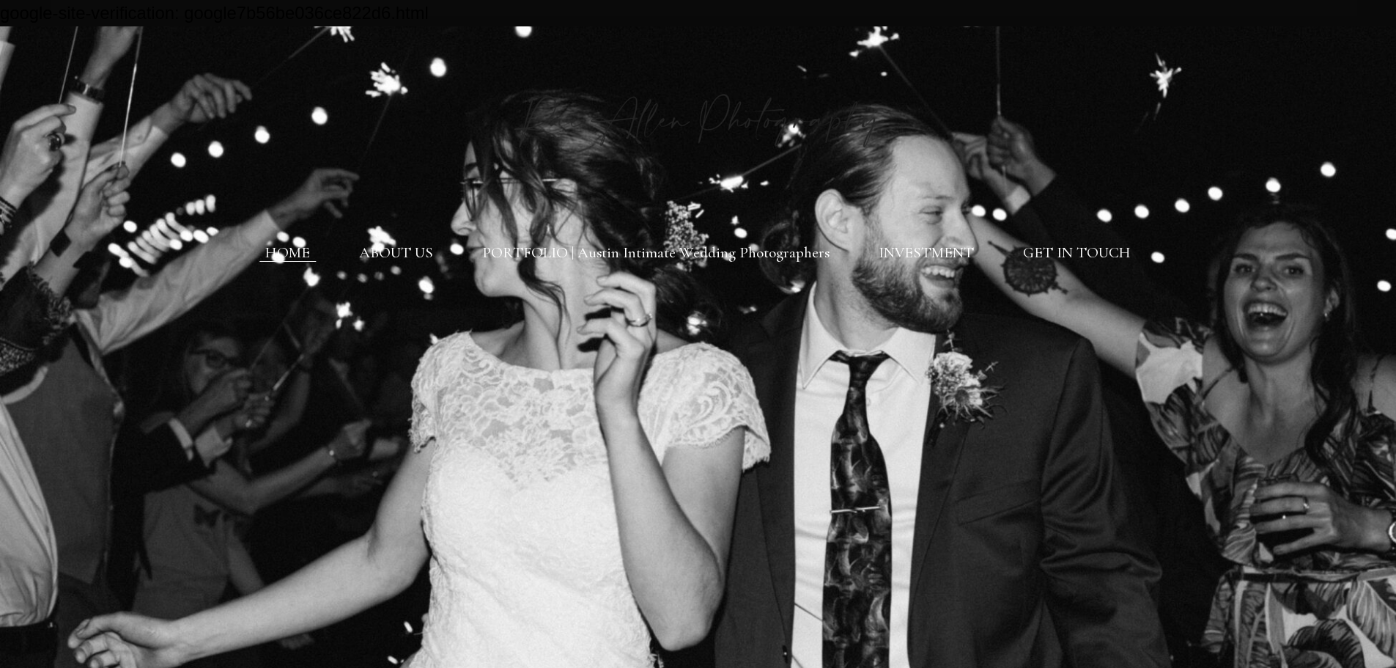  I want to click on a: INVESTMENT, so click(926, 252).